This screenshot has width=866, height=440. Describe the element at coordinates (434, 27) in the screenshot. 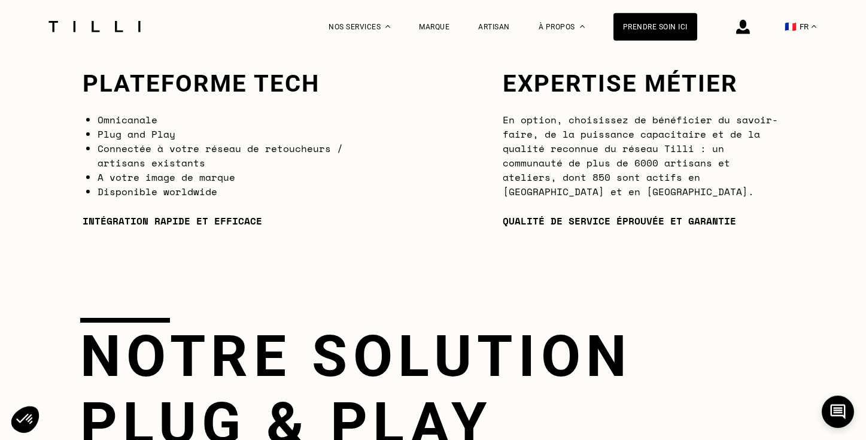

I see `div: Marque` at that location.